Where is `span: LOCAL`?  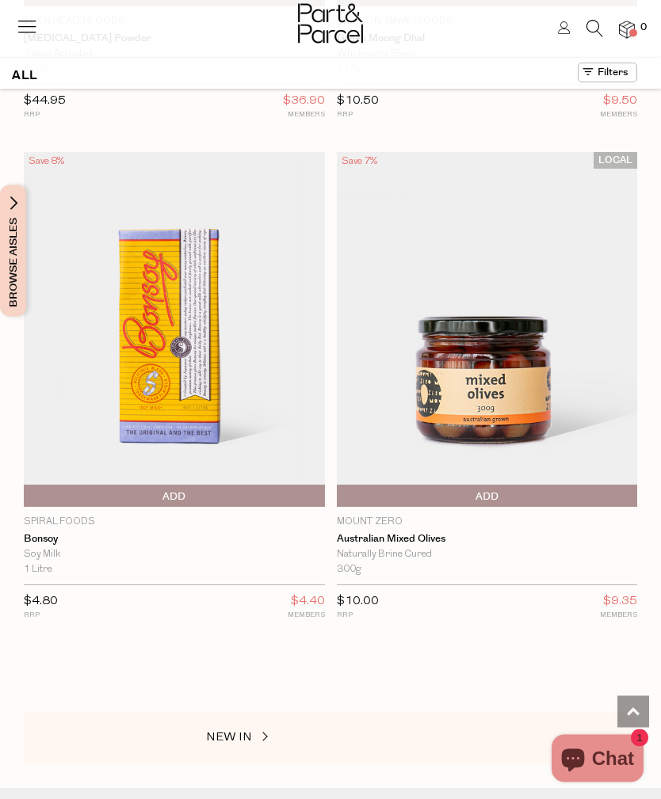
span: LOCAL is located at coordinates (615, 161).